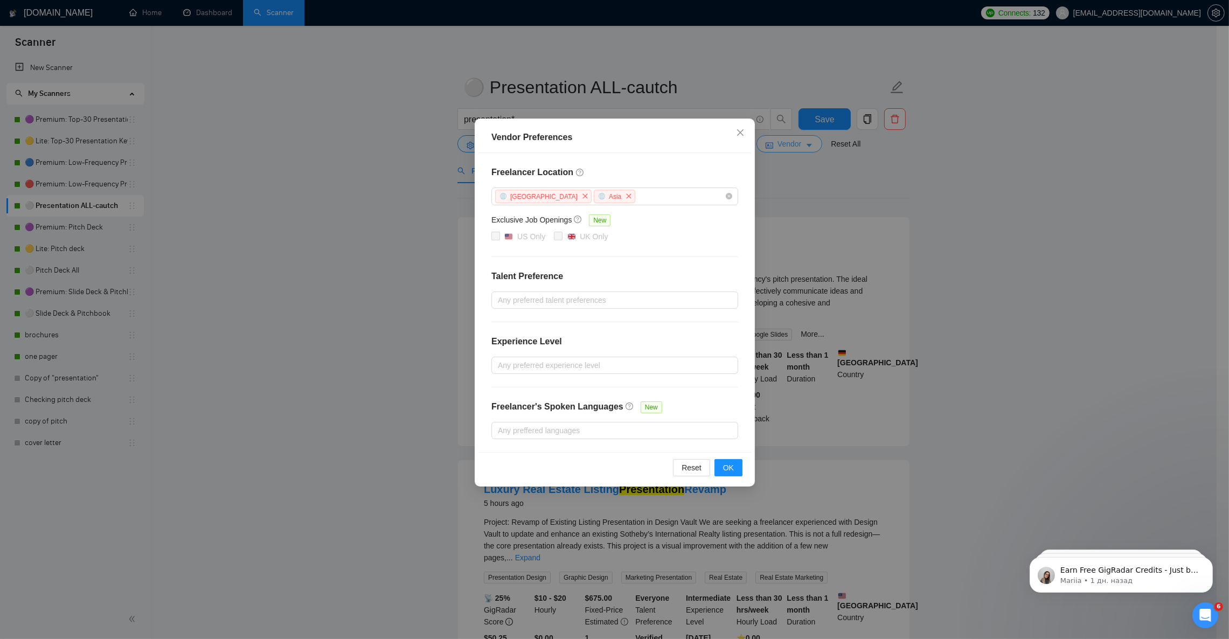  Describe the element at coordinates (691, 468) in the screenshot. I see `span: Reset` at that location.